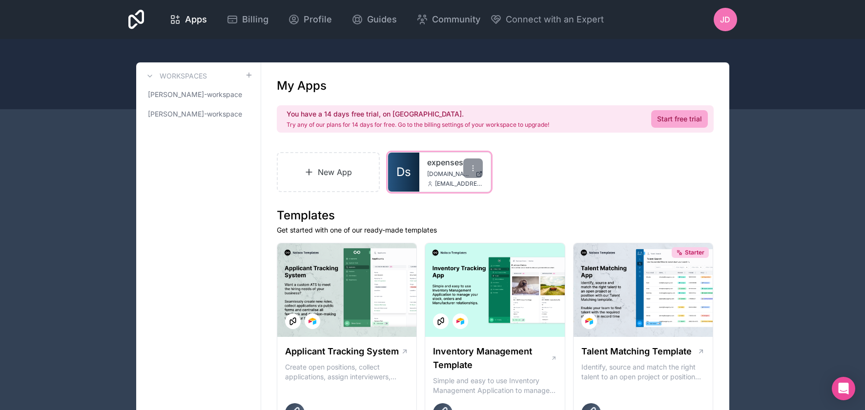 This screenshot has height=410, width=865. I want to click on a: New App, so click(328, 172).